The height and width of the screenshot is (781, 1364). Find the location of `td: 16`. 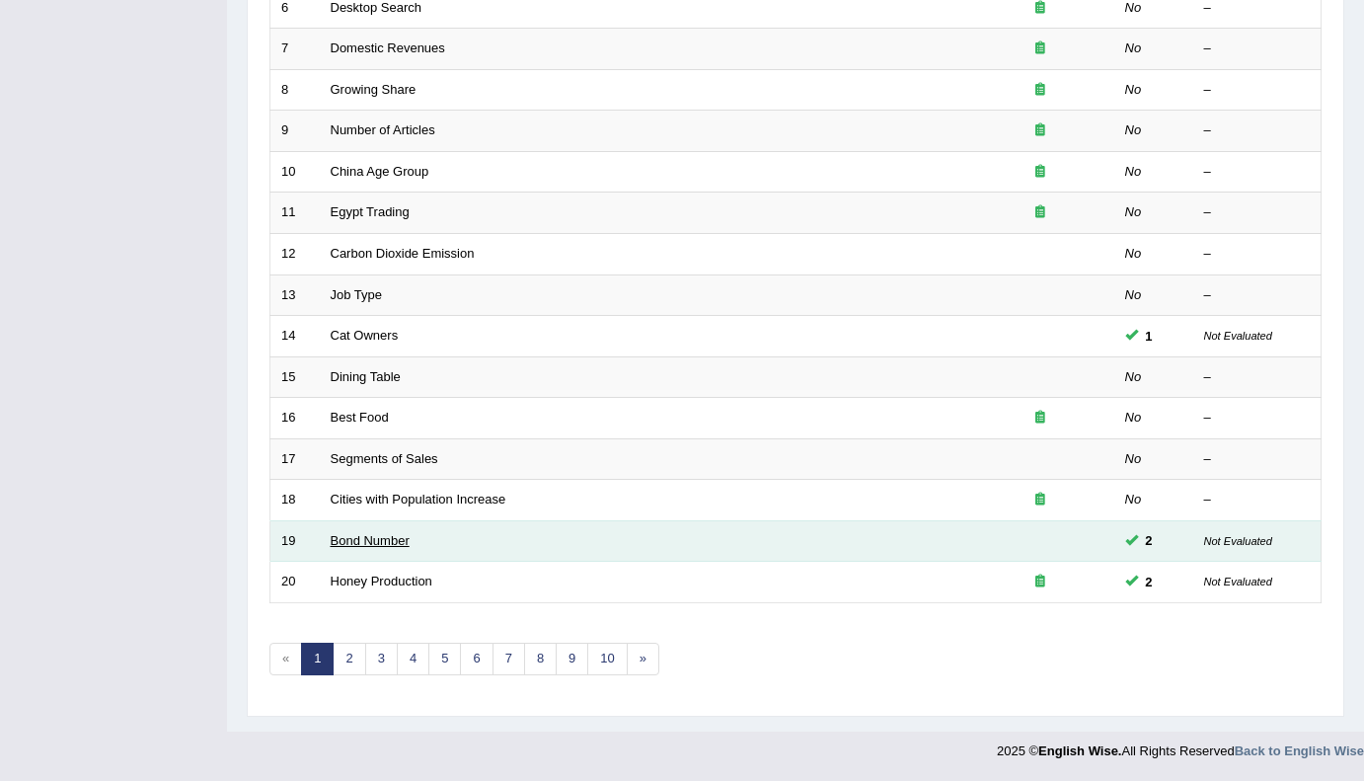

td: 16 is located at coordinates (295, 418).